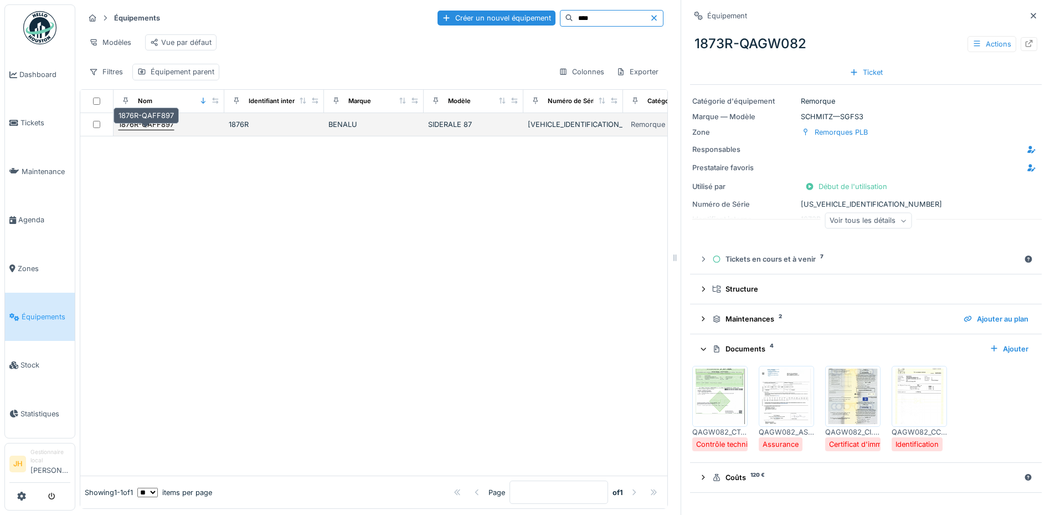 This screenshot has width=1055, height=515. I want to click on summary: Tickets en cours et à venir7, so click(866, 259).